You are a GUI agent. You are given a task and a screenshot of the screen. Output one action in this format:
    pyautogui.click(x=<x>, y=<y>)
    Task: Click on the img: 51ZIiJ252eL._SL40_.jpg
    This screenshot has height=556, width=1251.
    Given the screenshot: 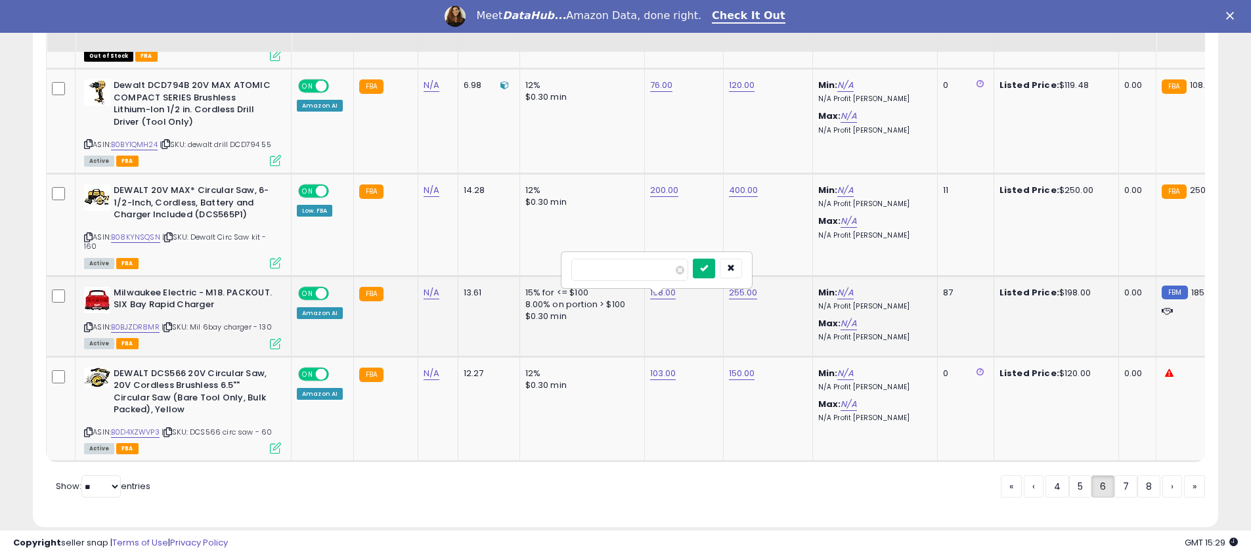 What is the action you would take?
    pyautogui.click(x=97, y=378)
    